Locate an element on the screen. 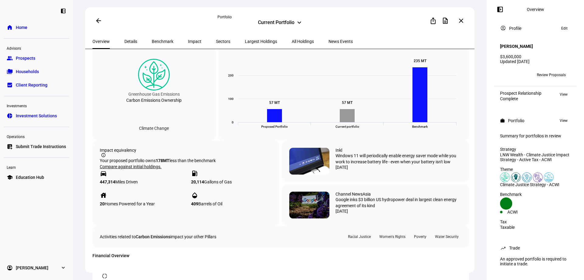 The width and height of the screenshot is (584, 280). span: News Events is located at coordinates (341, 41).